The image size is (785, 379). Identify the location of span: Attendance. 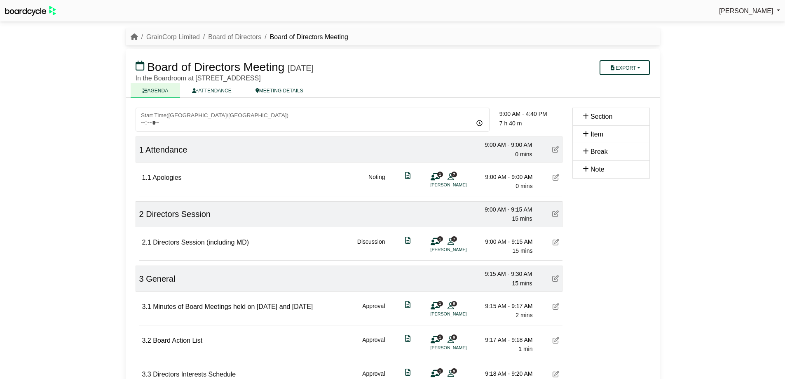
(166, 150).